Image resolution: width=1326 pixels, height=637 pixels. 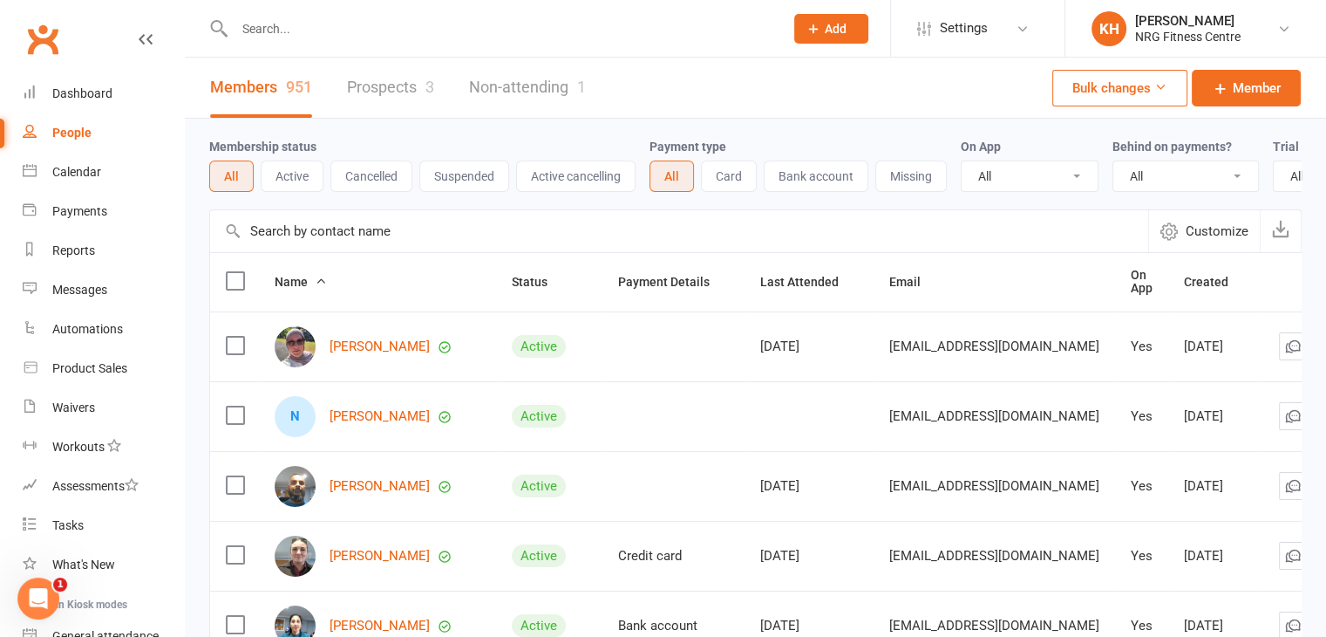 I want to click on div: N, so click(x=295, y=416).